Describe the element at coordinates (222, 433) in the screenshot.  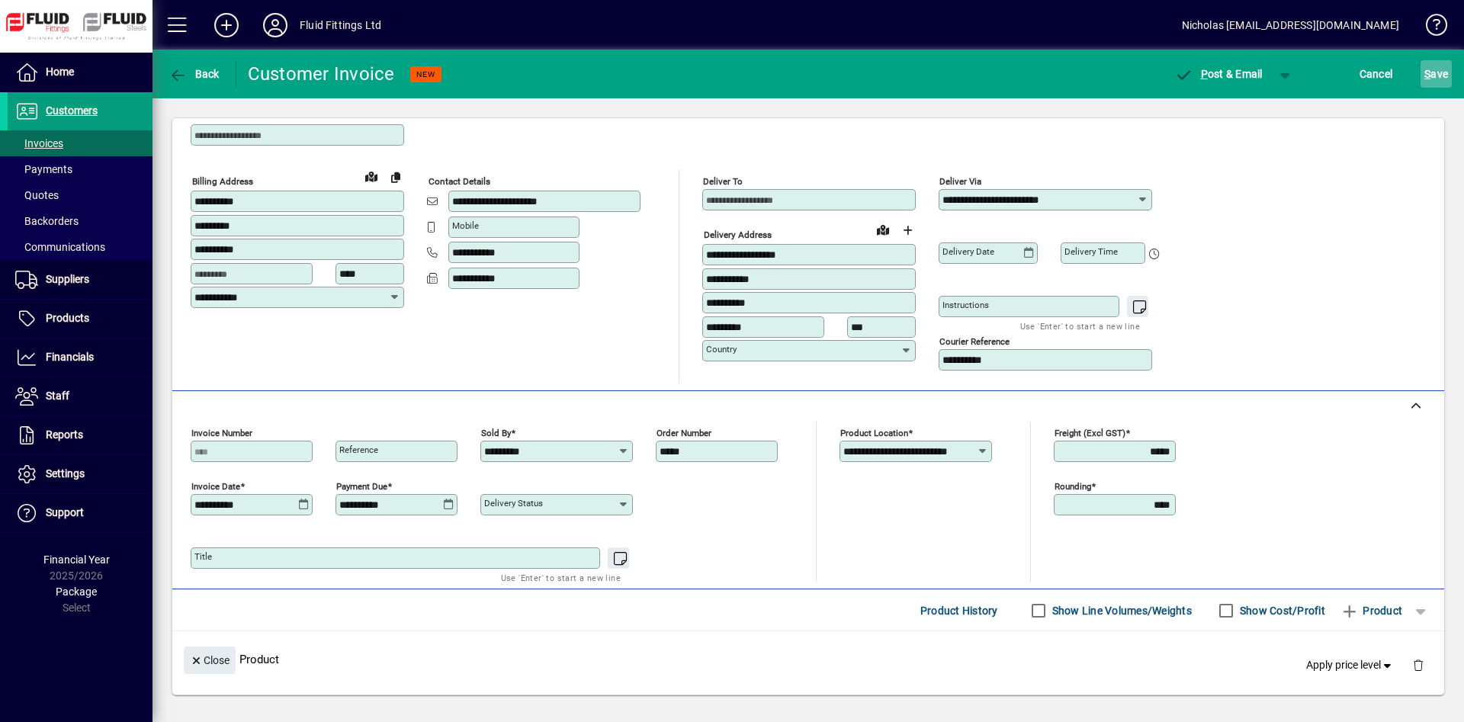
I see `mat-label: Invoice number` at that location.